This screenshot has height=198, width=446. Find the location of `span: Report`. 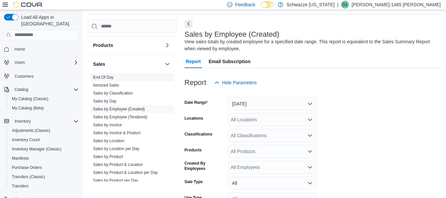

span: Report is located at coordinates (193, 61).